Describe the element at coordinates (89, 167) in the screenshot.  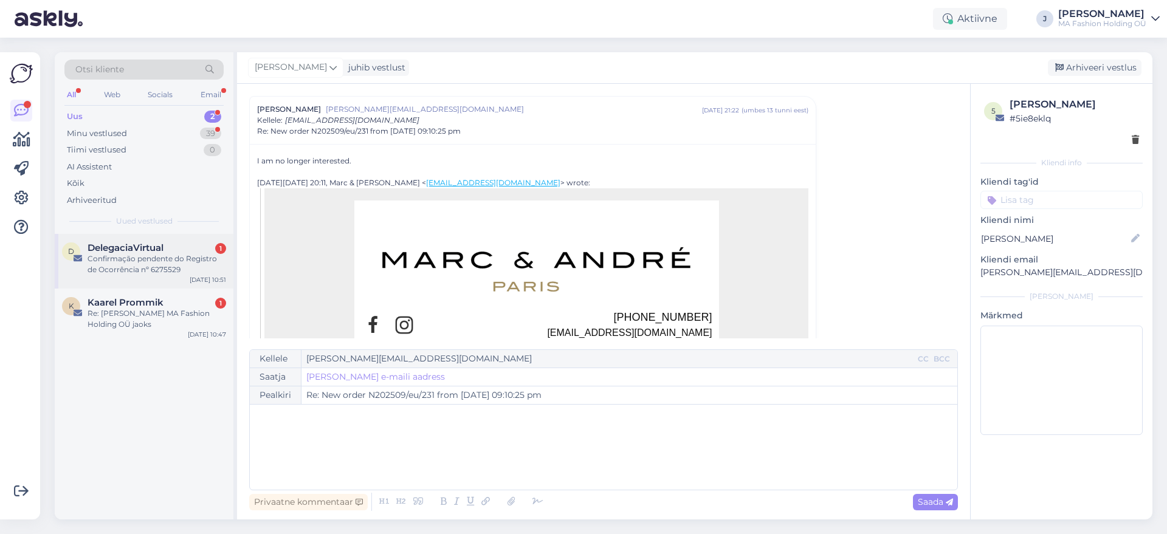
I see `div: AI Assistent` at that location.